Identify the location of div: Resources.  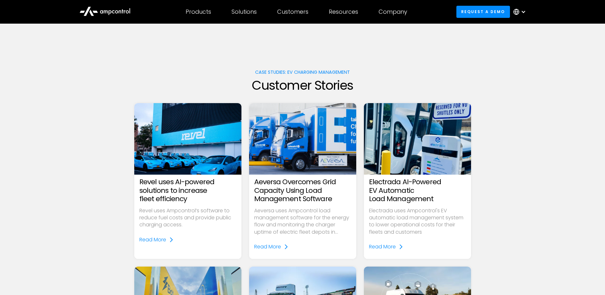
(343, 12).